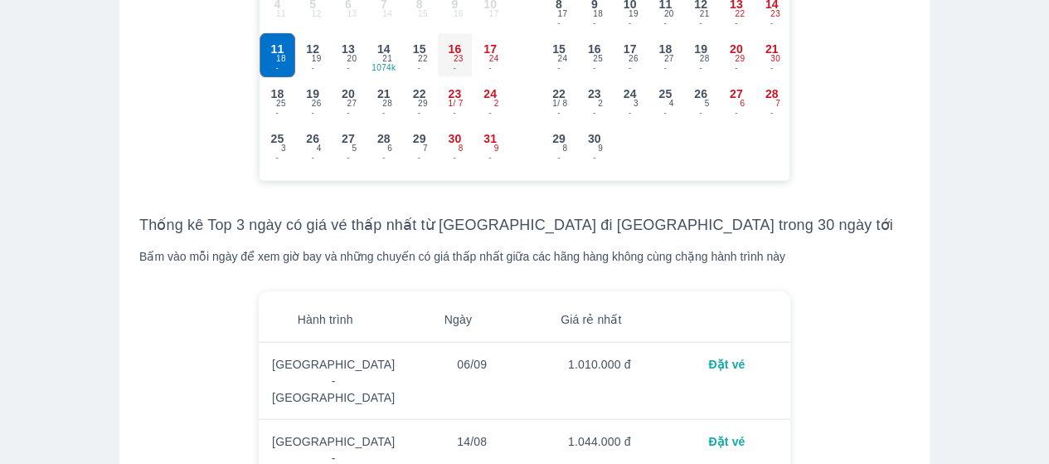  Describe the element at coordinates (455, 104) in the screenshot. I see `span: 1 / 7` at that location.